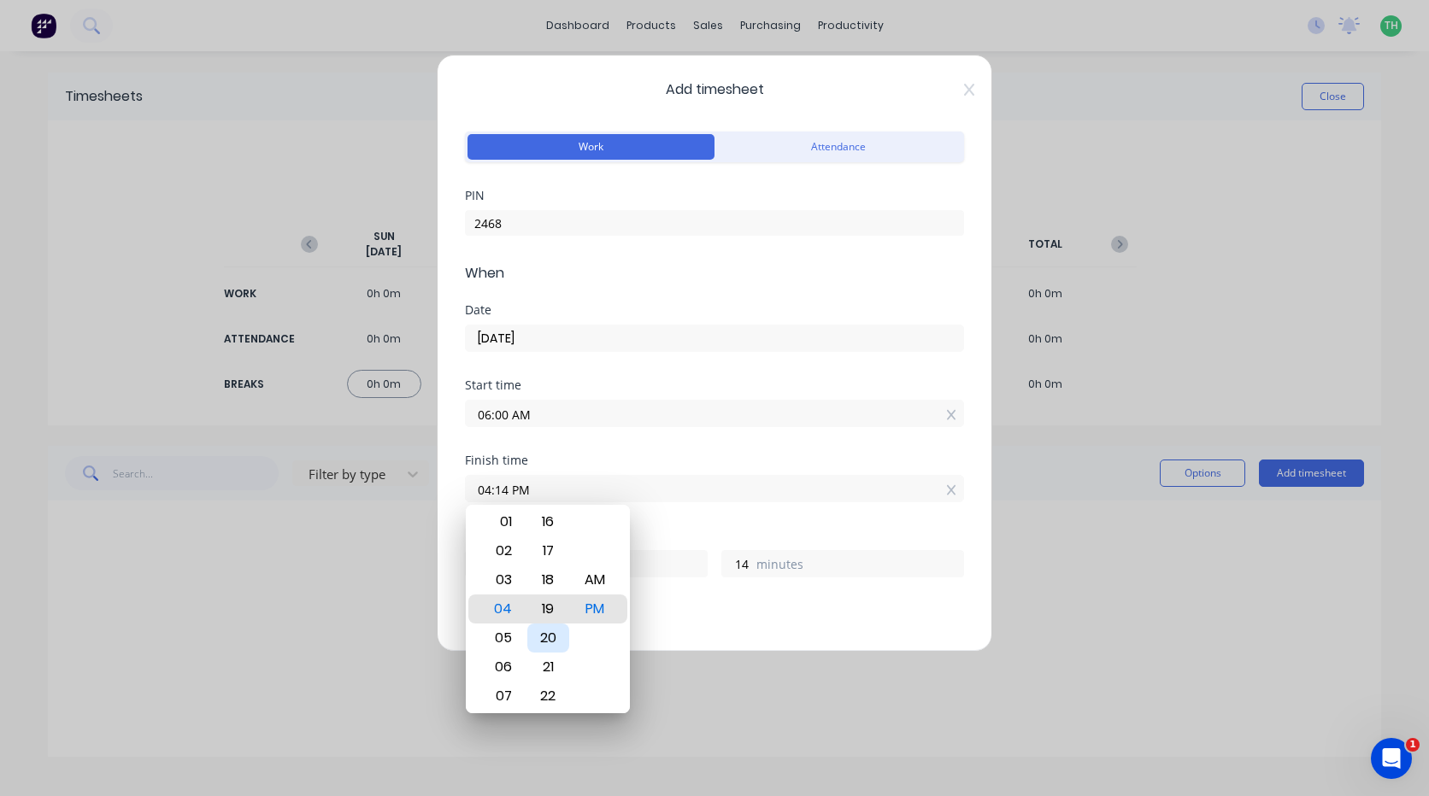  I want to click on div: 04, so click(501, 609).